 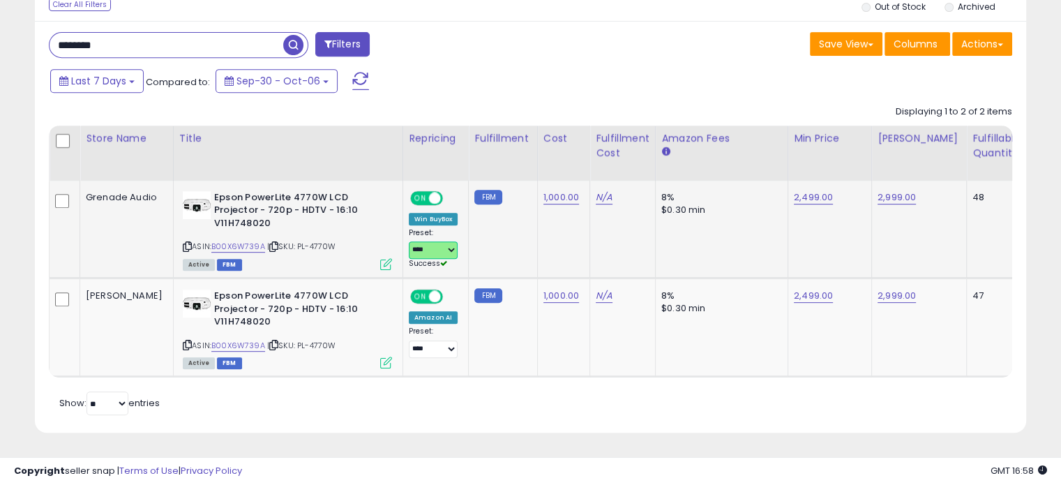 I want to click on span: Sep-30 - Oct-06, so click(x=278, y=81).